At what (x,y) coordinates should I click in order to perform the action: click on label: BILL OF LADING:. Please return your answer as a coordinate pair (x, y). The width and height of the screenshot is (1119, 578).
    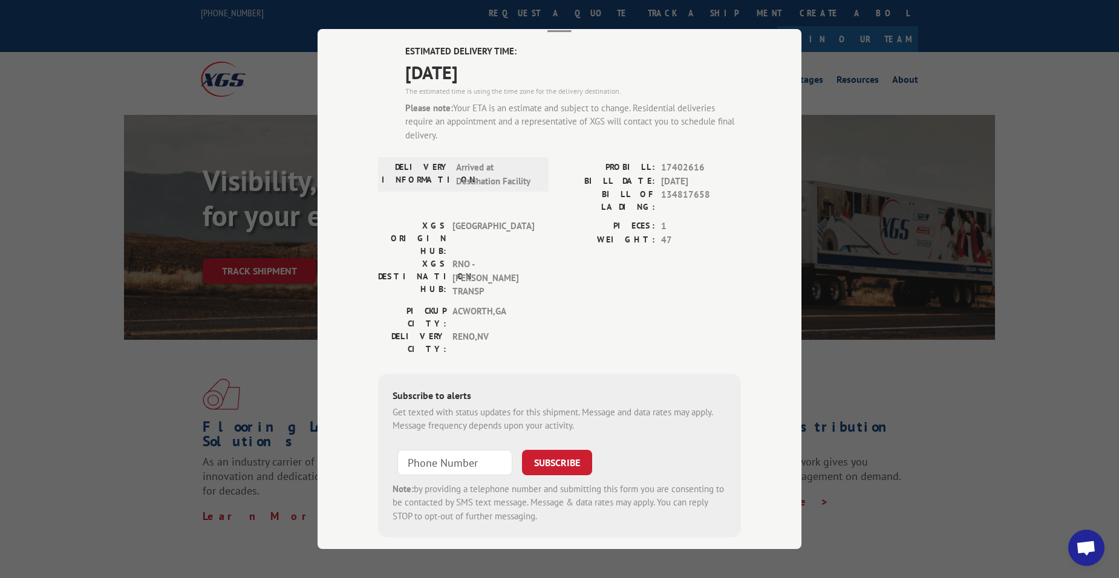
    Looking at the image, I should click on (608, 201).